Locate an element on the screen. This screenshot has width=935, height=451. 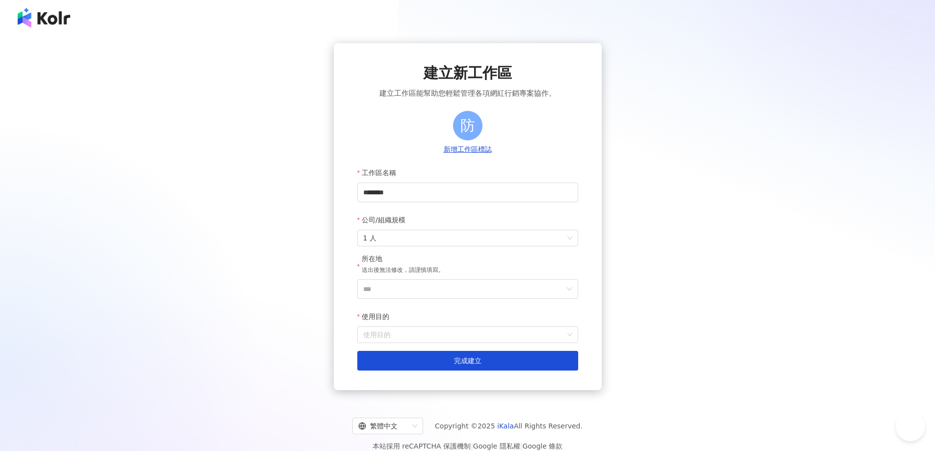
label: 工作區名稱 is located at coordinates (380, 173).